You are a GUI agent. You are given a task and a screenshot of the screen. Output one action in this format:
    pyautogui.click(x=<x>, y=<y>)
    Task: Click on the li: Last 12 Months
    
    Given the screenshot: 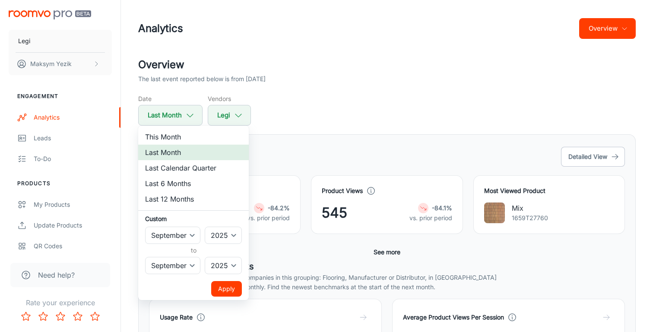 What is the action you would take?
    pyautogui.click(x=193, y=199)
    